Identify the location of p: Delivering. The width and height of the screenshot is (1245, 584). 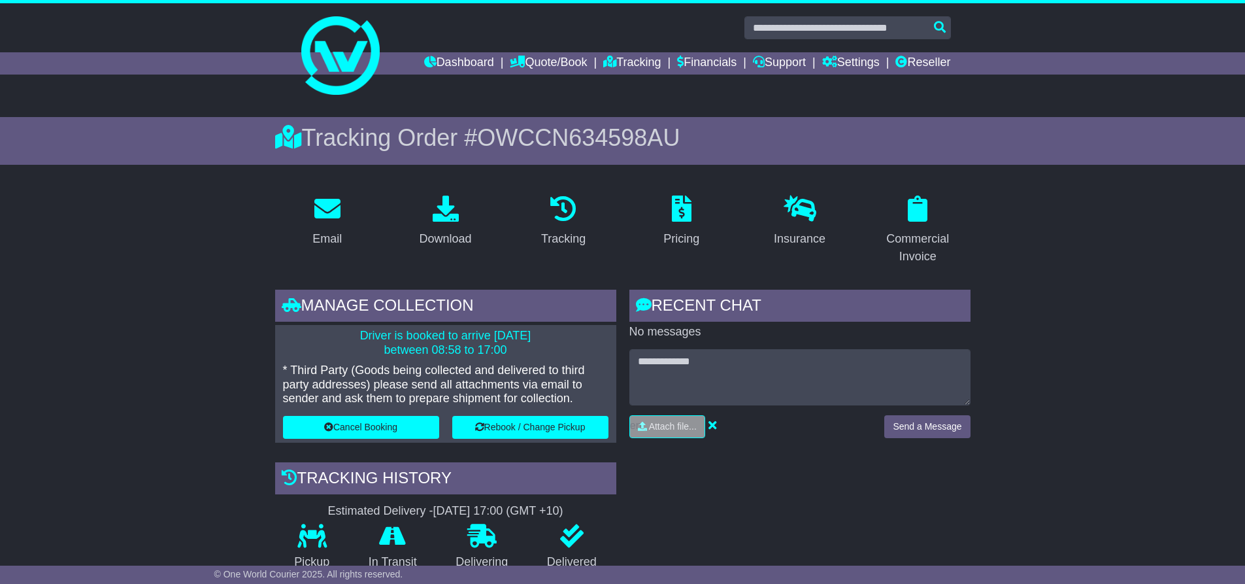
(483, 562).